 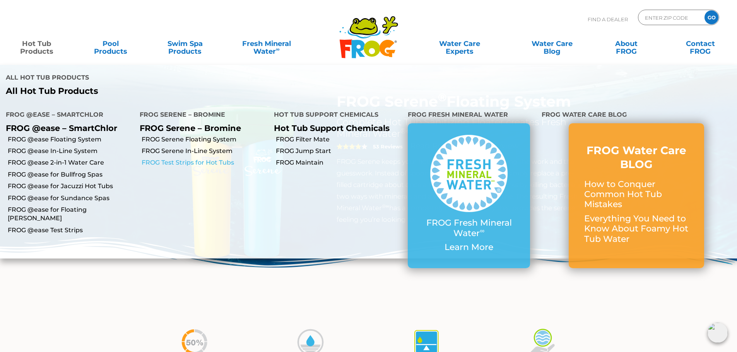 What do you see at coordinates (626, 44) in the screenshot?
I see `a: AboutFROG` at bounding box center [626, 44].